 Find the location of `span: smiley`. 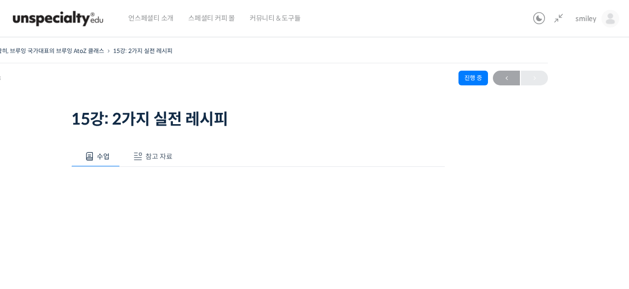

span: smiley is located at coordinates (586, 19).